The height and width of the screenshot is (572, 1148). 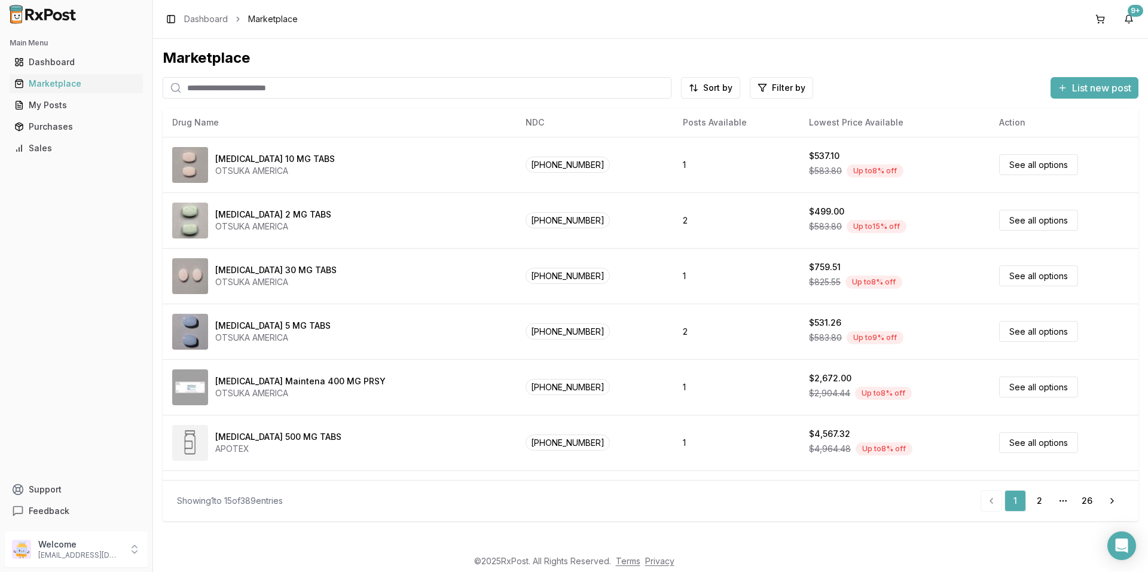 What do you see at coordinates (824, 156) in the screenshot?
I see `div: $537.10` at bounding box center [824, 156].